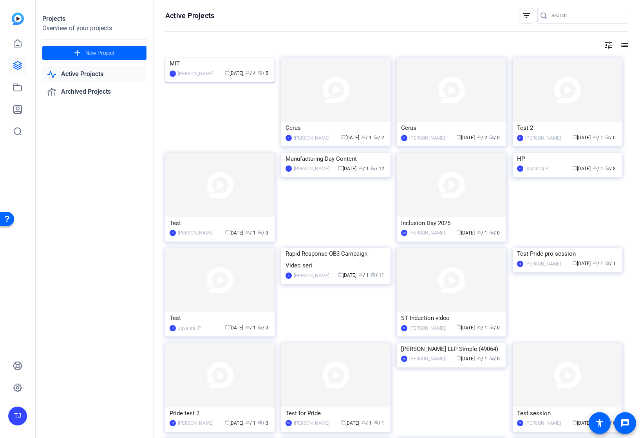 The width and height of the screenshot is (640, 438). Describe the element at coordinates (250, 73) in the screenshot. I see `span: / 4` at that location.